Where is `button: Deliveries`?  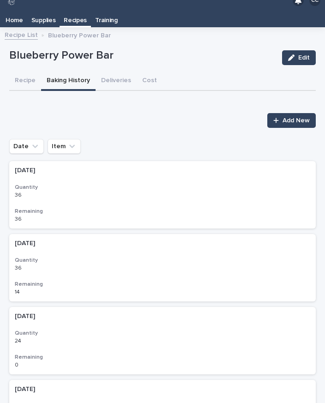 button: Deliveries is located at coordinates (116, 81).